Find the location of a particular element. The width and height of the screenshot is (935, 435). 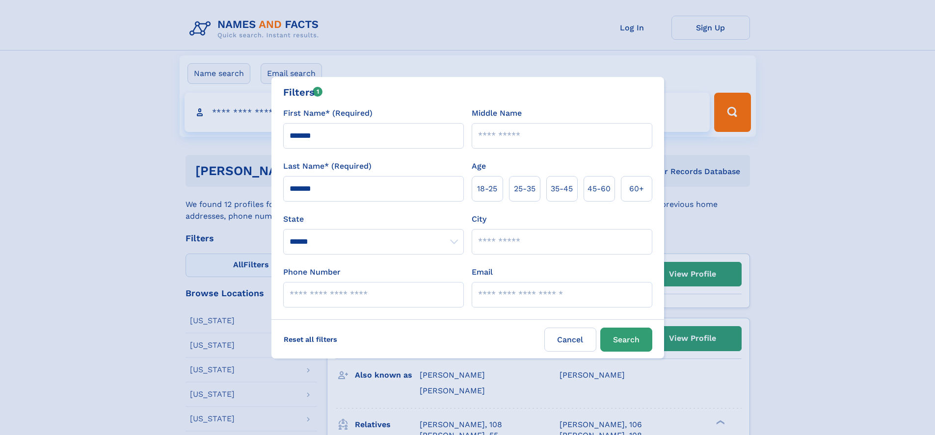

label: Reset all filters is located at coordinates (310, 340).